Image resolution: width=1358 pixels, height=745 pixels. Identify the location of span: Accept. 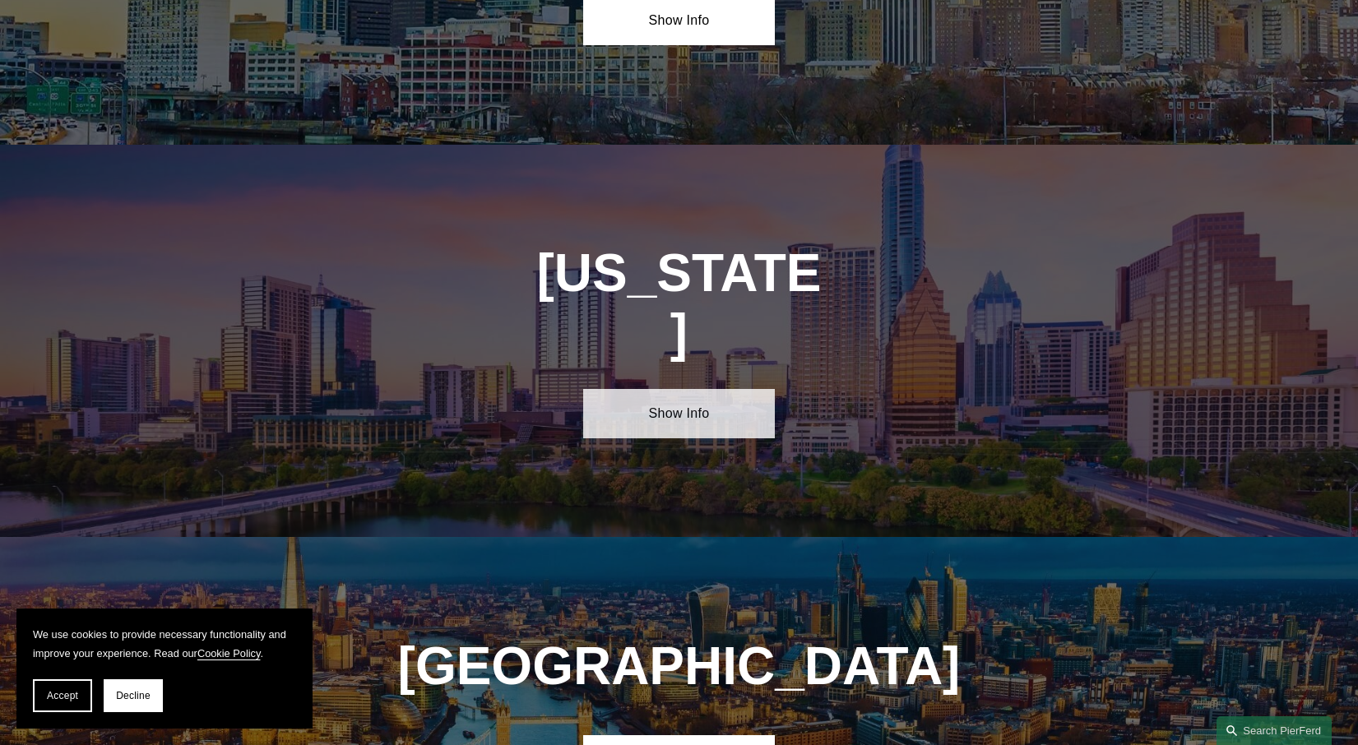
(63, 696).